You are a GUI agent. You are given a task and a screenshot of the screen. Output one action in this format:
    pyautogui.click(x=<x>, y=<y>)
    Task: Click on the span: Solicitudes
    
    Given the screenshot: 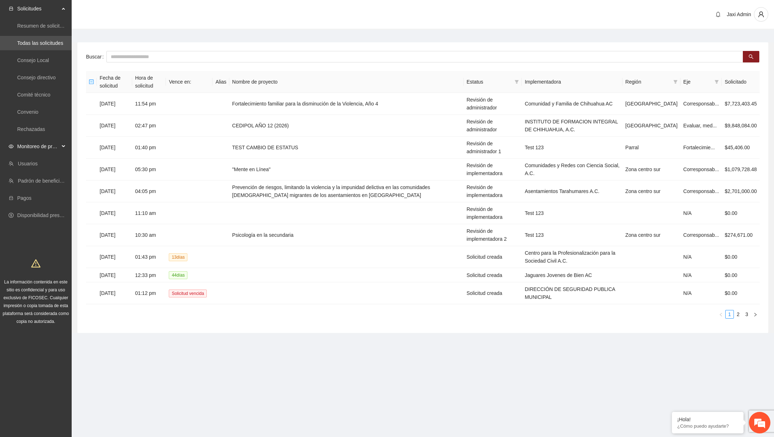 What is the action you would take?
    pyautogui.click(x=38, y=9)
    